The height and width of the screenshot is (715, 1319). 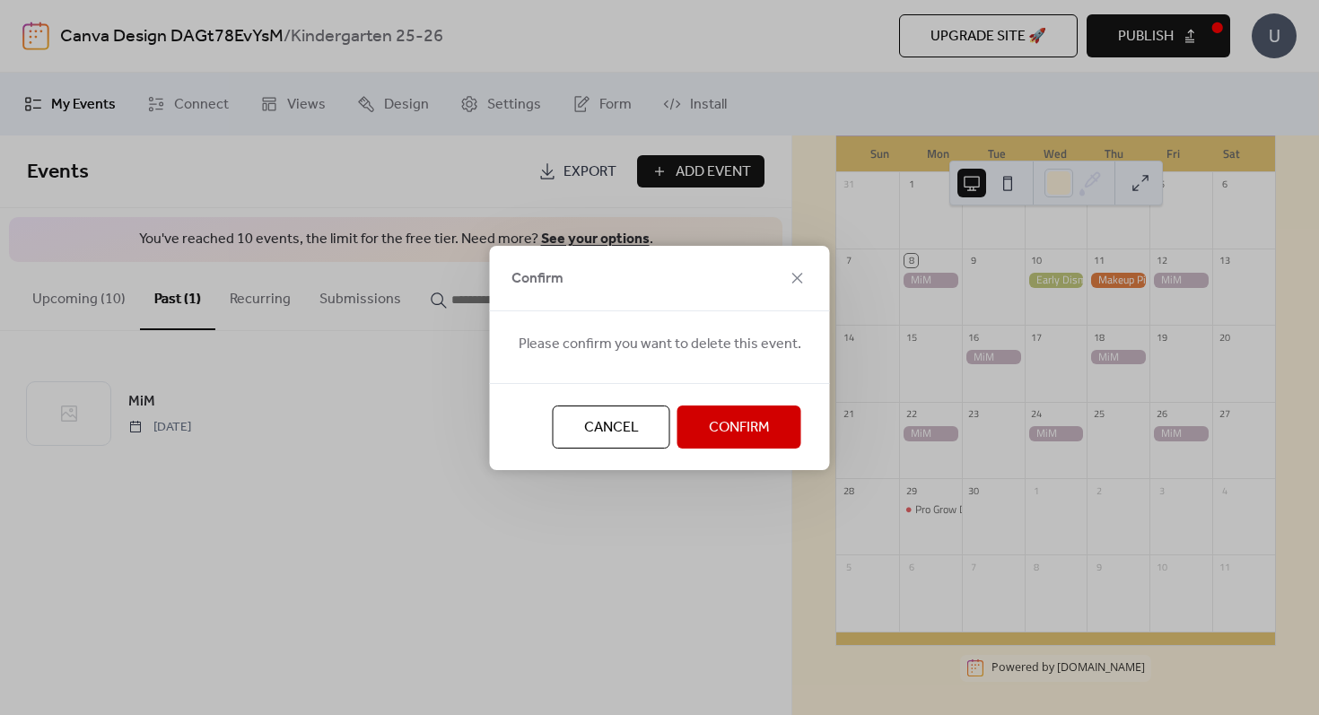 What do you see at coordinates (611, 428) in the screenshot?
I see `span: Cancel` at bounding box center [611, 428].